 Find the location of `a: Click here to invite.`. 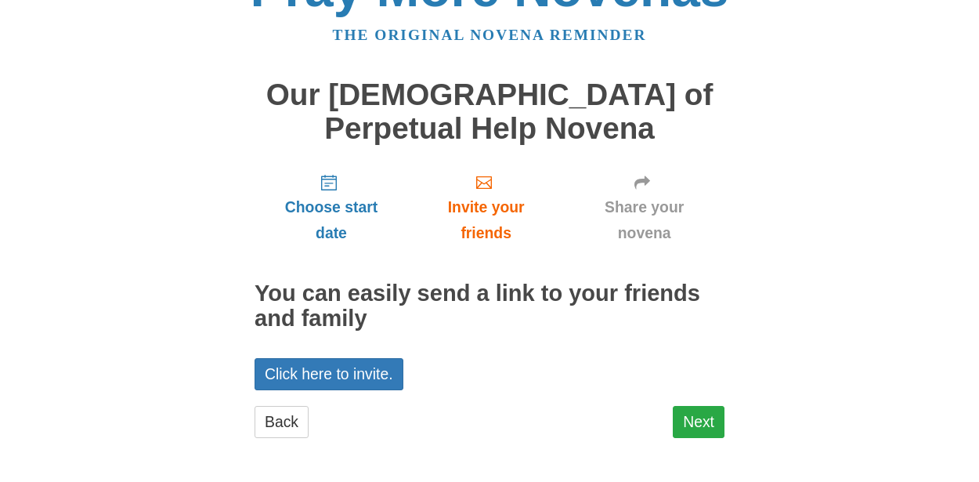

a: Click here to invite. is located at coordinates (329, 374).